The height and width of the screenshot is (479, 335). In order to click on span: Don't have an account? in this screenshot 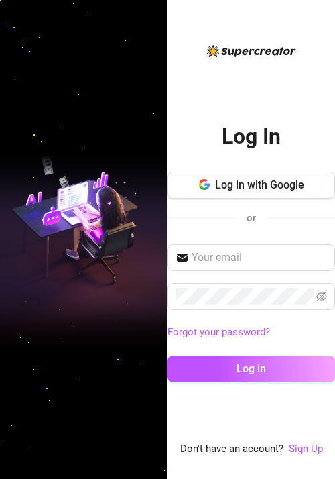, I will do `click(232, 449)`.